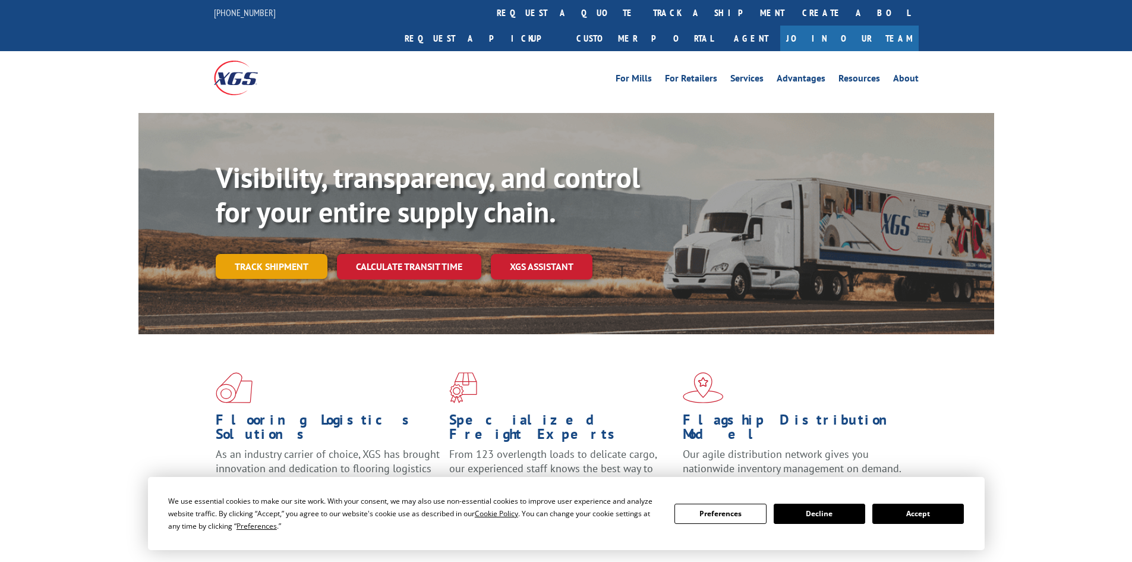 The image size is (1132, 562). What do you see at coordinates (801, 80) in the screenshot?
I see `a: Advantages` at bounding box center [801, 80].